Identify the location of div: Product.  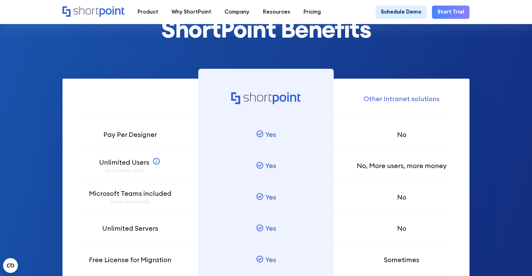
(148, 12).